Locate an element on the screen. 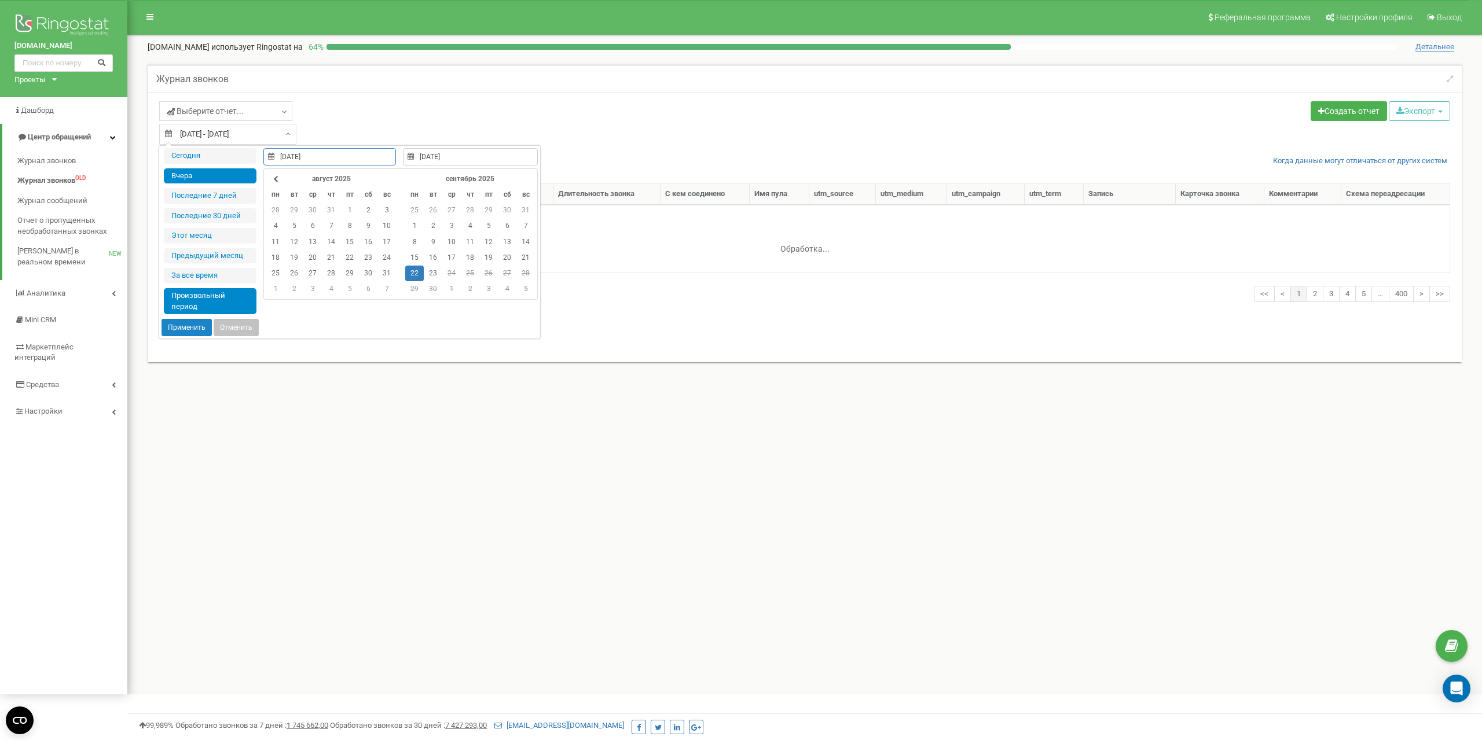 The image size is (1482, 740). li: За все время is located at coordinates (210, 276).